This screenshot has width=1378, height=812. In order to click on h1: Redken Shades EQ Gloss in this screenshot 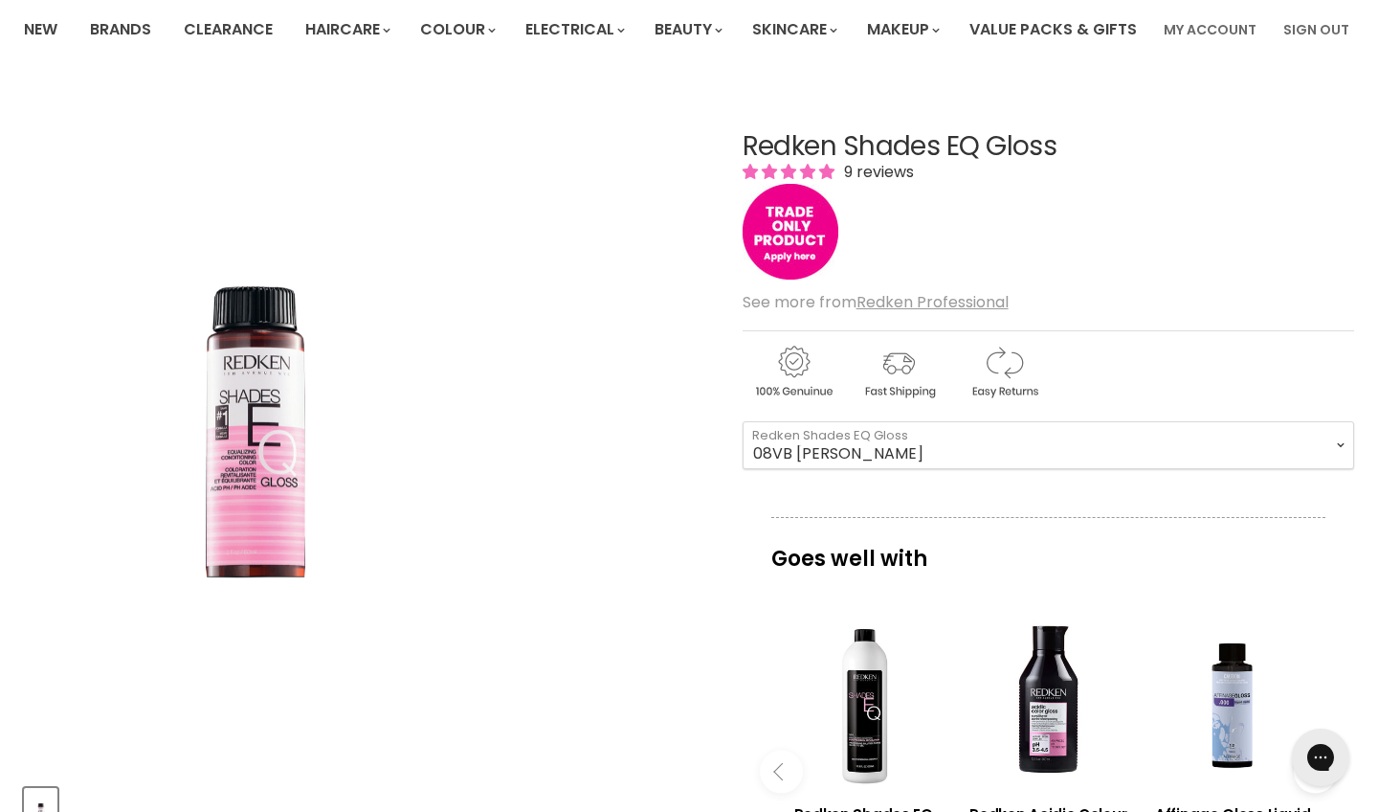, I will do `click(1048, 146)`.